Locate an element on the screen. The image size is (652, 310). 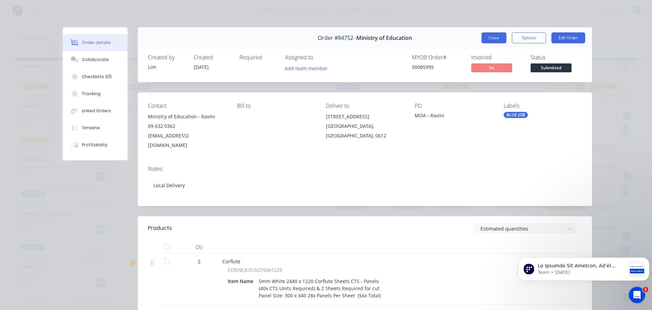
div: Profitability is located at coordinates (94, 145).